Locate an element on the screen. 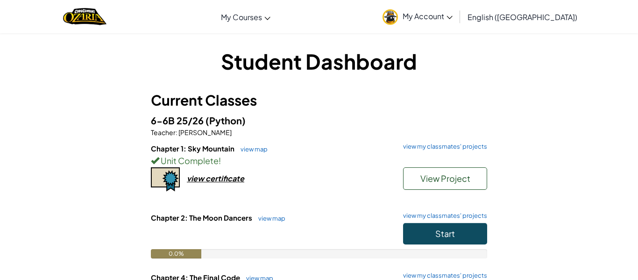  h1: Student Dashboard is located at coordinates (319, 61).